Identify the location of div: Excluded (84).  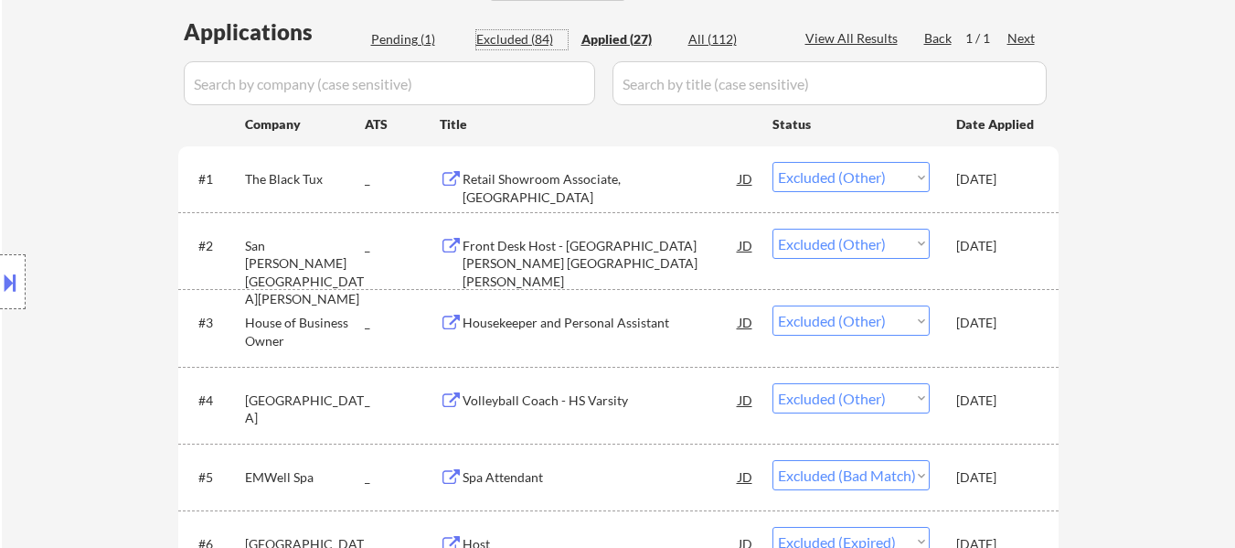
(522, 39).